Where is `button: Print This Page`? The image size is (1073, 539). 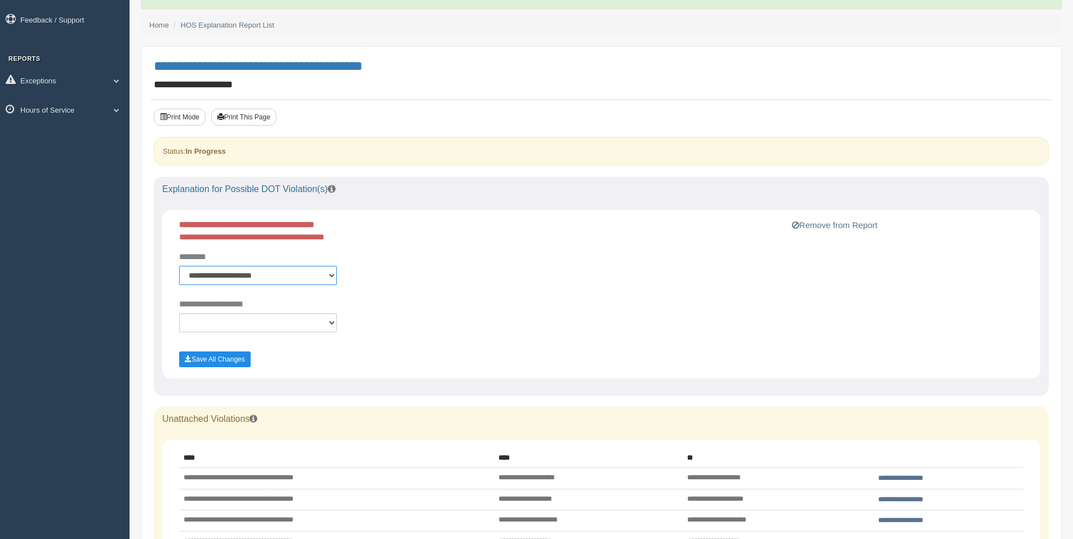 button: Print This Page is located at coordinates (244, 117).